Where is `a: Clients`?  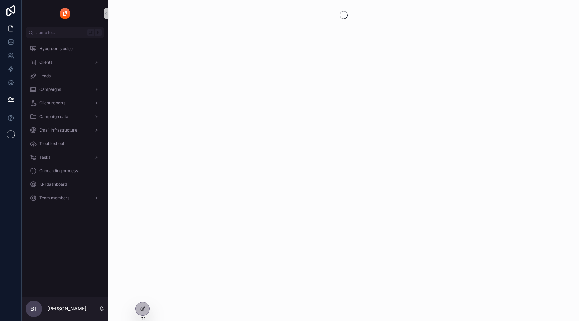 a: Clients is located at coordinates (65, 62).